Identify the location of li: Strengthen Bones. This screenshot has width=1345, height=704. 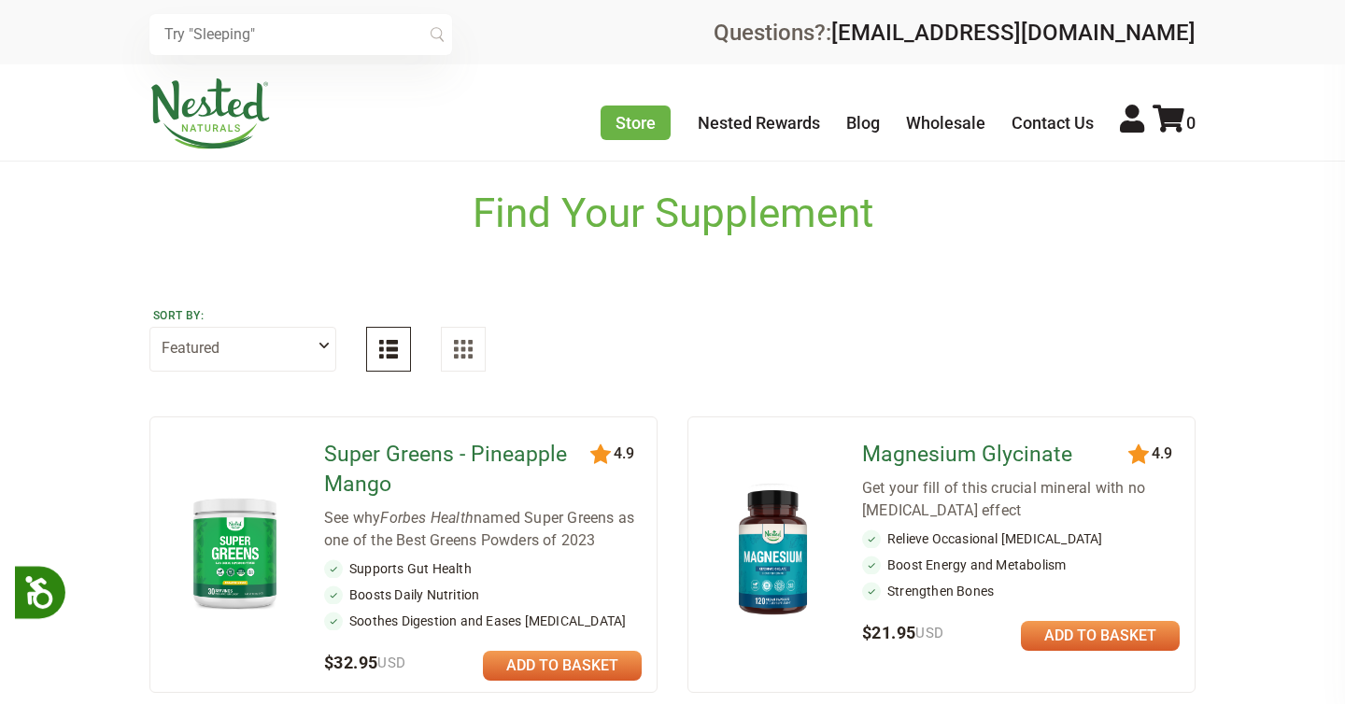
(1021, 591).